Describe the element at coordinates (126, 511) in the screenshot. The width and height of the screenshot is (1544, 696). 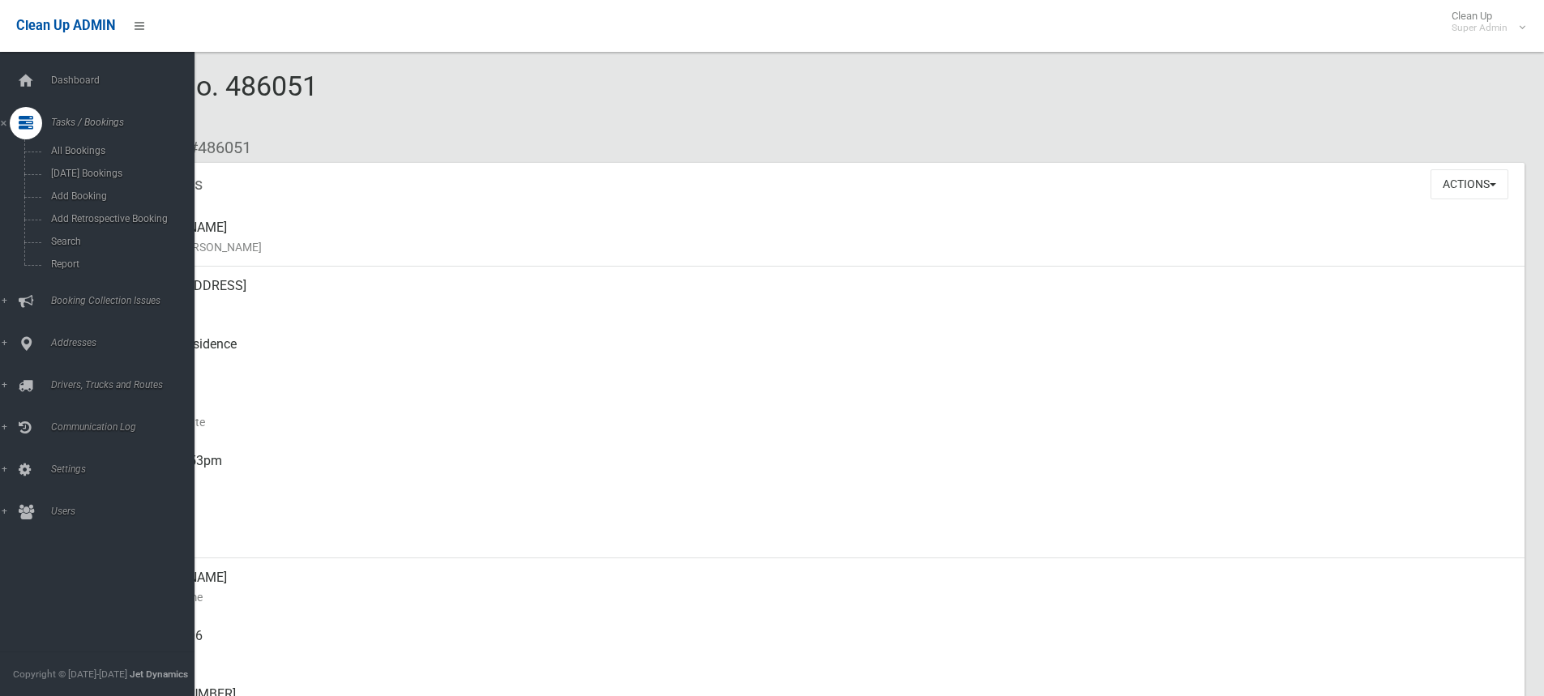
I see `span: Users` at that location.